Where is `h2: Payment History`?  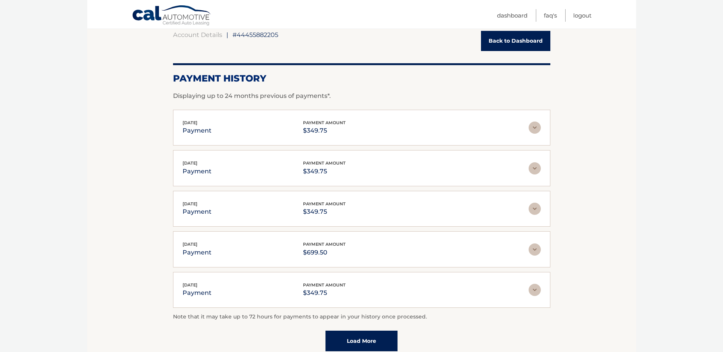
h2: Payment History is located at coordinates (361, 78).